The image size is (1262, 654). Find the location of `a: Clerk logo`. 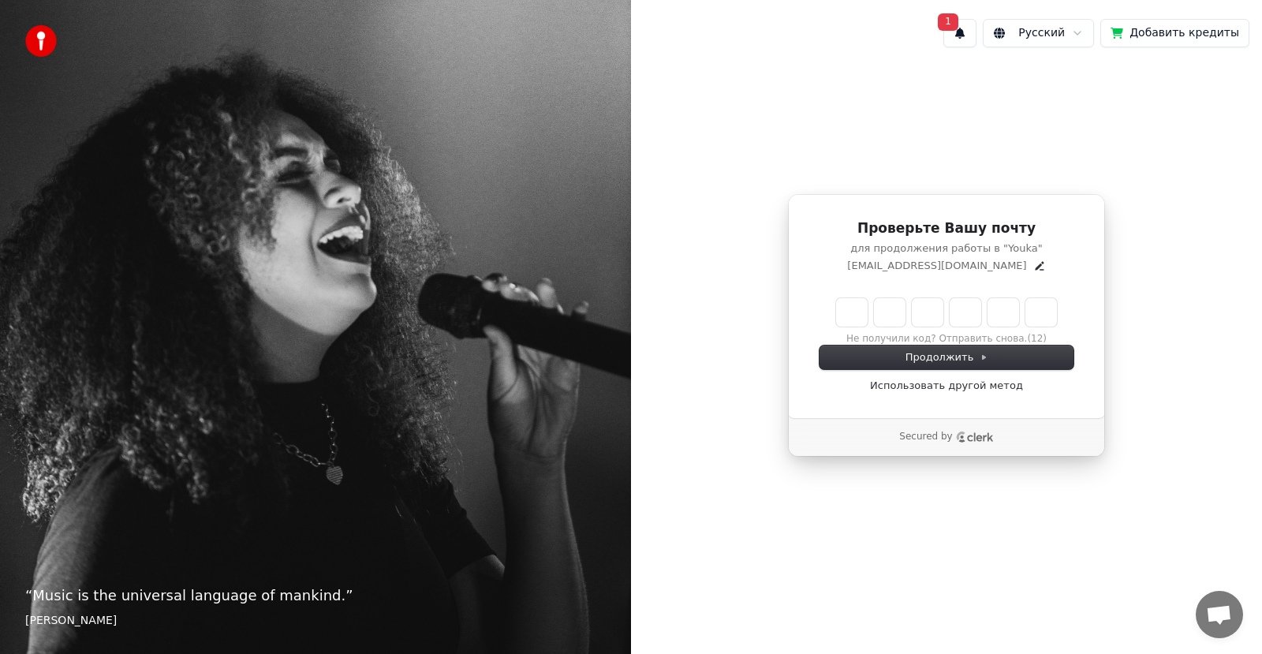

a: Clerk logo is located at coordinates (975, 437).